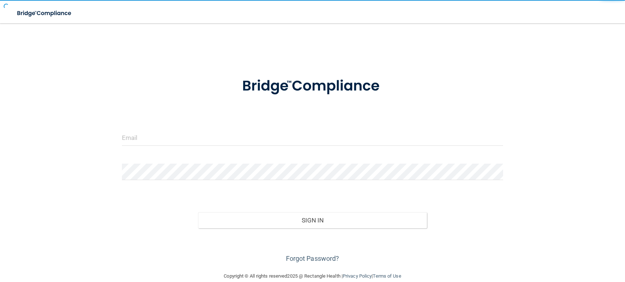 Image resolution: width=625 pixels, height=282 pixels. I want to click on a: Terms of Use, so click(386, 276).